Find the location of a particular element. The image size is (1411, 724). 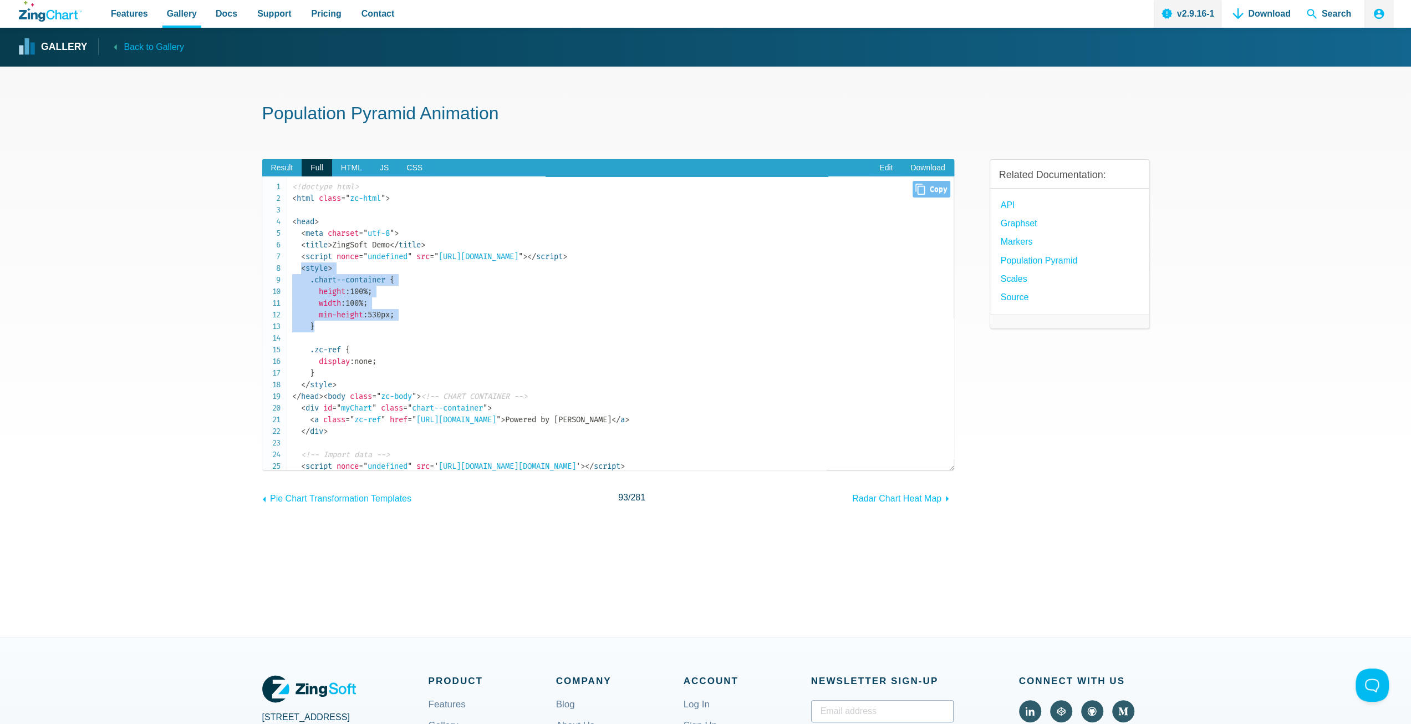

a: Markers is located at coordinates (1017, 241).